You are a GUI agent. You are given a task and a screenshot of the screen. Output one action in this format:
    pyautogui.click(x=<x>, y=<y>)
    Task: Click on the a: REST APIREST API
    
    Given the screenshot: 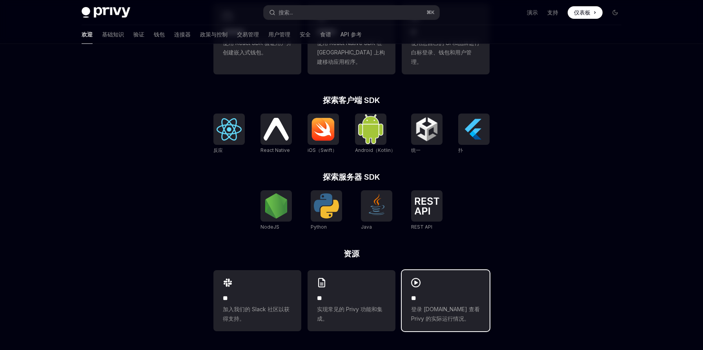 What is the action you would take?
    pyautogui.click(x=427, y=211)
    